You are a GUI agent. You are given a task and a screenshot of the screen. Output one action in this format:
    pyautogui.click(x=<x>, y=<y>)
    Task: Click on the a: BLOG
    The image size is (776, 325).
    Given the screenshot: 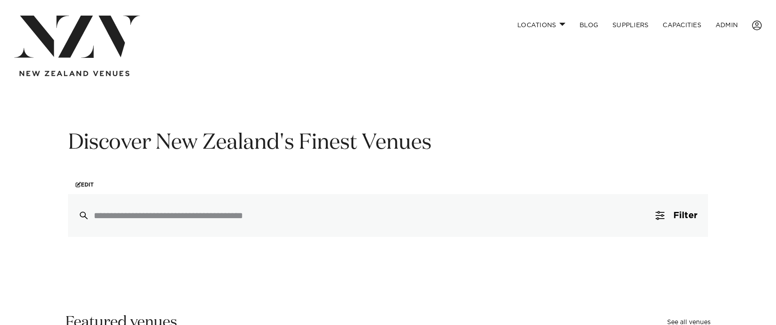 What is the action you would take?
    pyautogui.click(x=589, y=25)
    